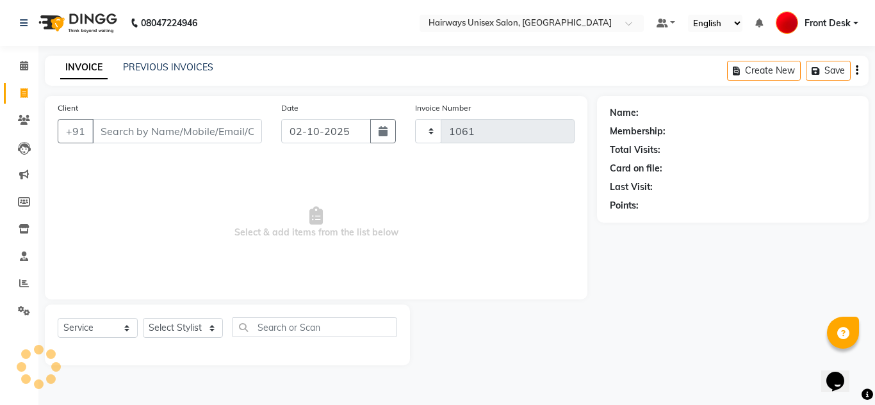  I want to click on button: +91, so click(76, 131).